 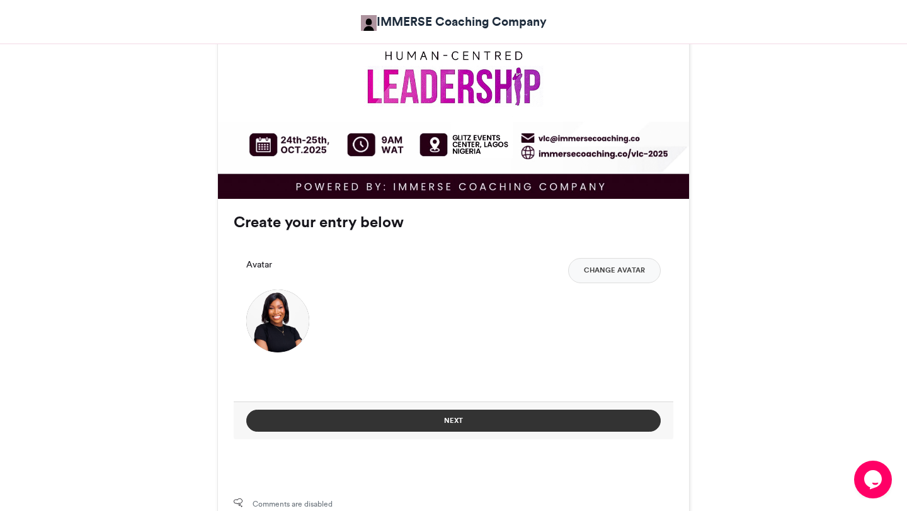 I want to click on button: Next, so click(x=453, y=421).